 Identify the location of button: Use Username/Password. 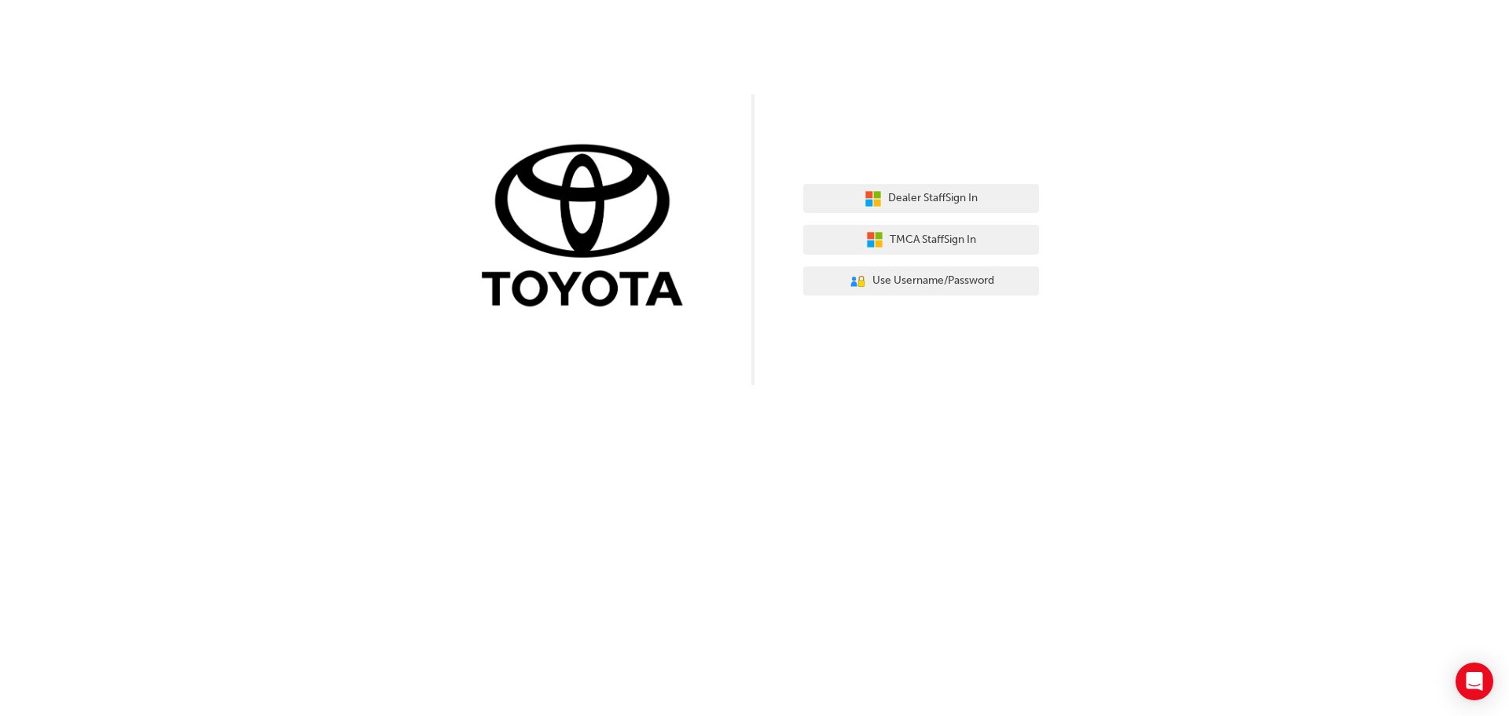
(921, 281).